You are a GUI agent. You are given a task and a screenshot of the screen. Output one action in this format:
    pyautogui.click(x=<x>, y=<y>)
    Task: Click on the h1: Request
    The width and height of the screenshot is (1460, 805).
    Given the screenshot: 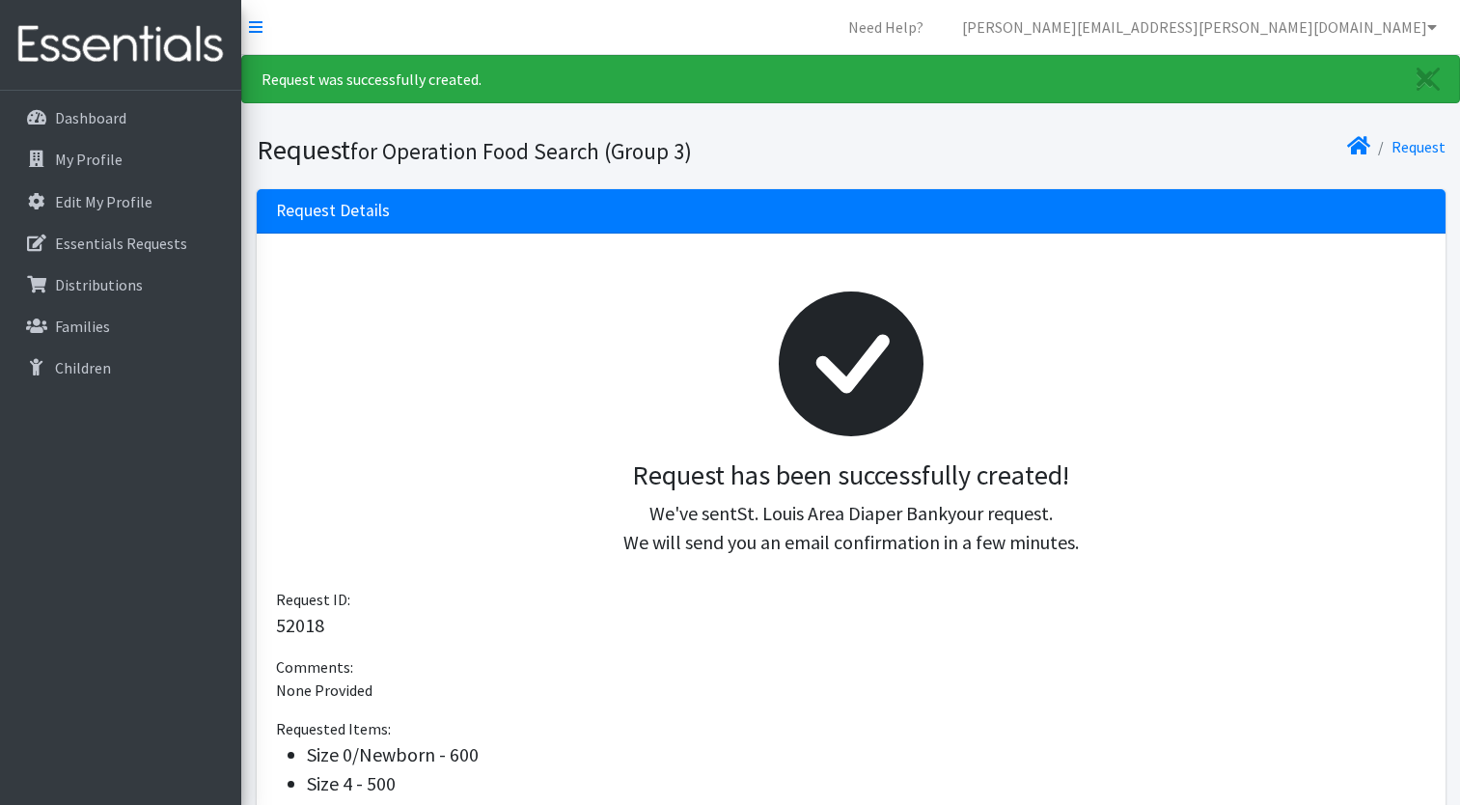 What is the action you would take?
    pyautogui.click(x=550, y=150)
    